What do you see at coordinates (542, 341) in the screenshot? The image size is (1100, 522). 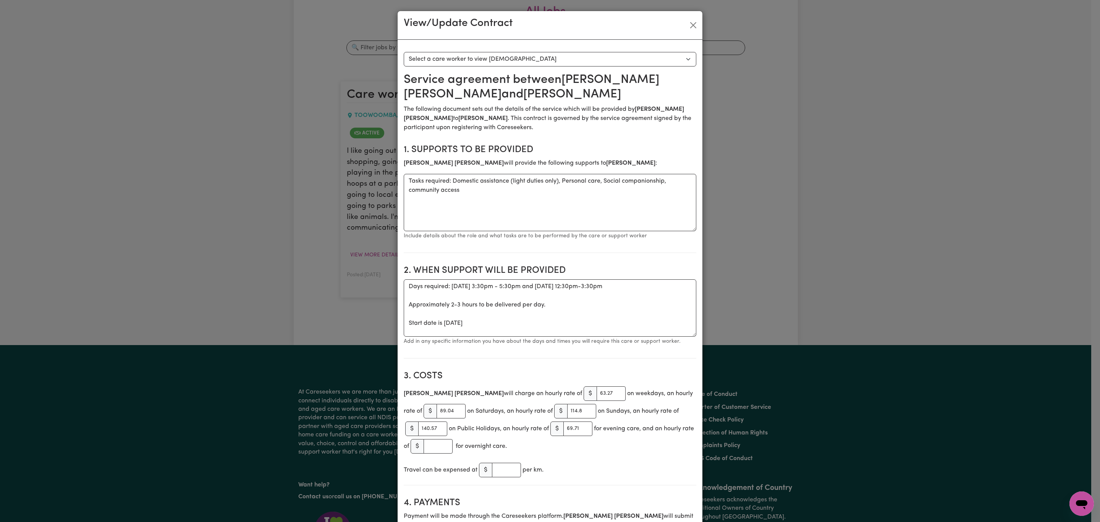 I see `small: Add in any specific information you have about the days and times you will require this care or s...` at bounding box center [542, 341].